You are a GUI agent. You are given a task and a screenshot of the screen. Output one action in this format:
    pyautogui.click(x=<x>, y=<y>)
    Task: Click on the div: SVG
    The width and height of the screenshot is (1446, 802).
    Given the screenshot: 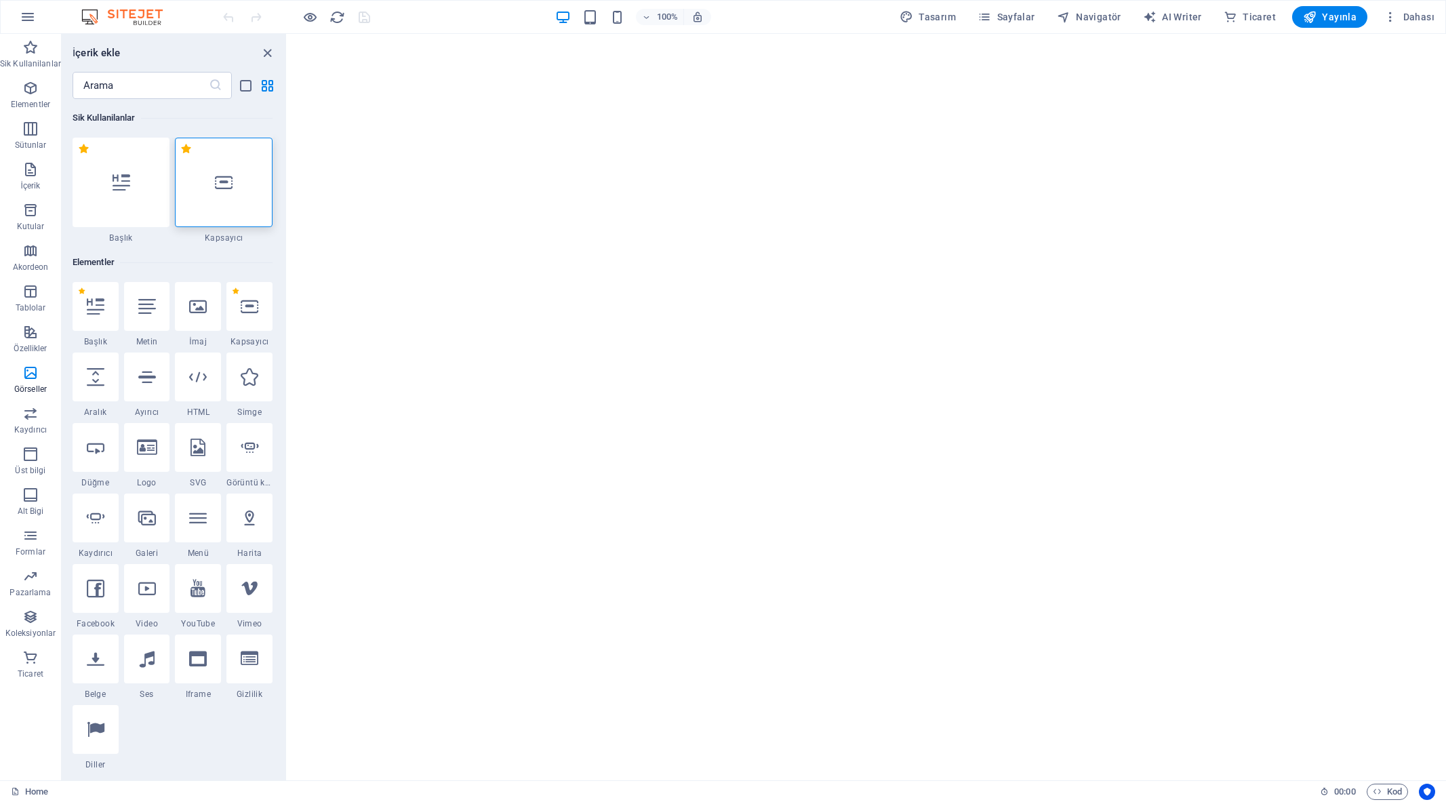 What is the action you would take?
    pyautogui.click(x=198, y=456)
    